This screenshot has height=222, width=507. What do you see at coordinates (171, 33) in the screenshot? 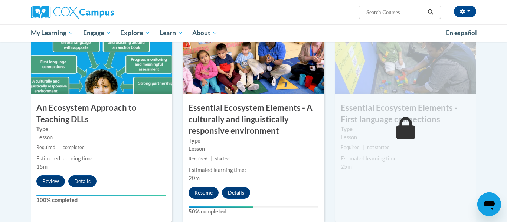
I see `a: Learn` at bounding box center [171, 33].